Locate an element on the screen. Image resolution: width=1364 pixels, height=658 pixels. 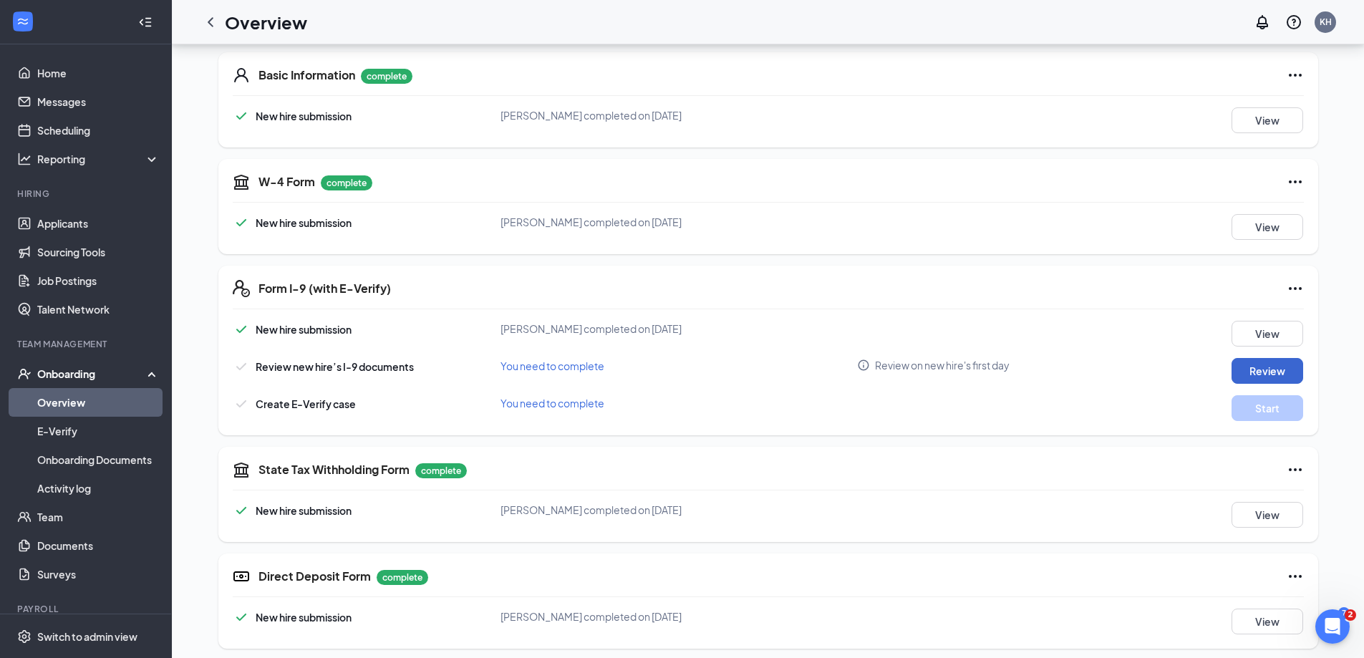
div: Team Management is located at coordinates (87, 344).